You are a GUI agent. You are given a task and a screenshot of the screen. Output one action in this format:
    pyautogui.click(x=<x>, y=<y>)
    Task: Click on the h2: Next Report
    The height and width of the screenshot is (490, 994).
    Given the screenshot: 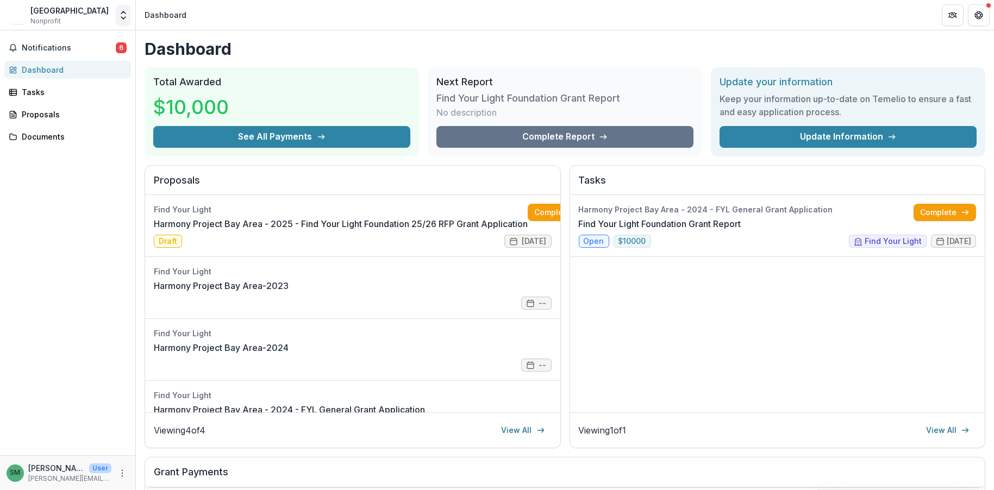 What is the action you would take?
    pyautogui.click(x=565, y=82)
    